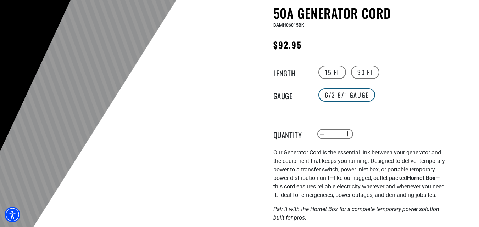 This screenshot has width=479, height=227. Describe the element at coordinates (421, 178) in the screenshot. I see `strong: Hornet Box` at that location.